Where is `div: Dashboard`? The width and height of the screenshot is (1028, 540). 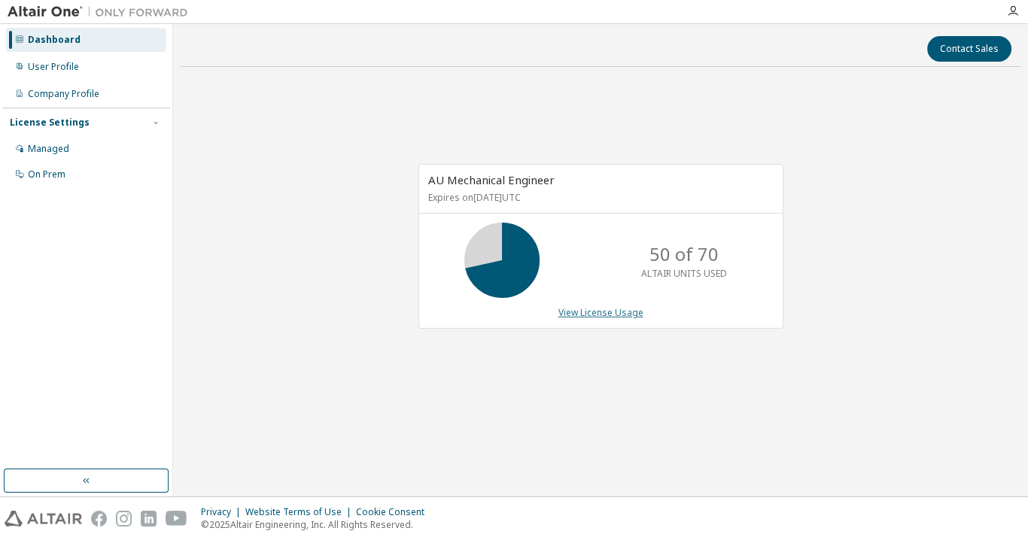 div: Dashboard is located at coordinates (54, 40).